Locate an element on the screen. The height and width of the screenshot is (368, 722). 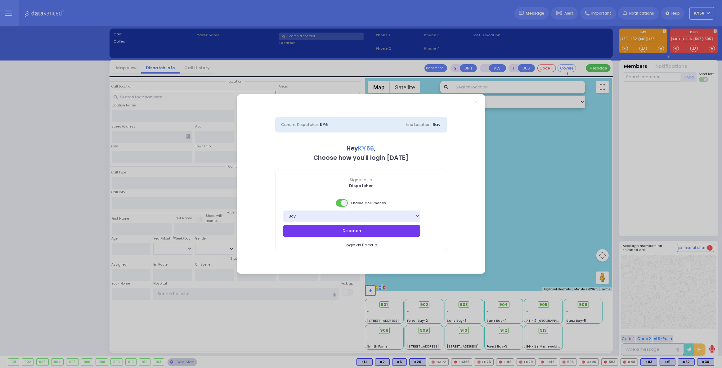
span: KY6 is located at coordinates (324, 124).